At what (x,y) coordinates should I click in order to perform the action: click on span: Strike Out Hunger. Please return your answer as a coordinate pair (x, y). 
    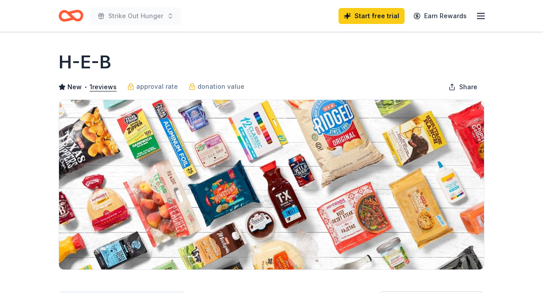
    Looking at the image, I should click on (136, 16).